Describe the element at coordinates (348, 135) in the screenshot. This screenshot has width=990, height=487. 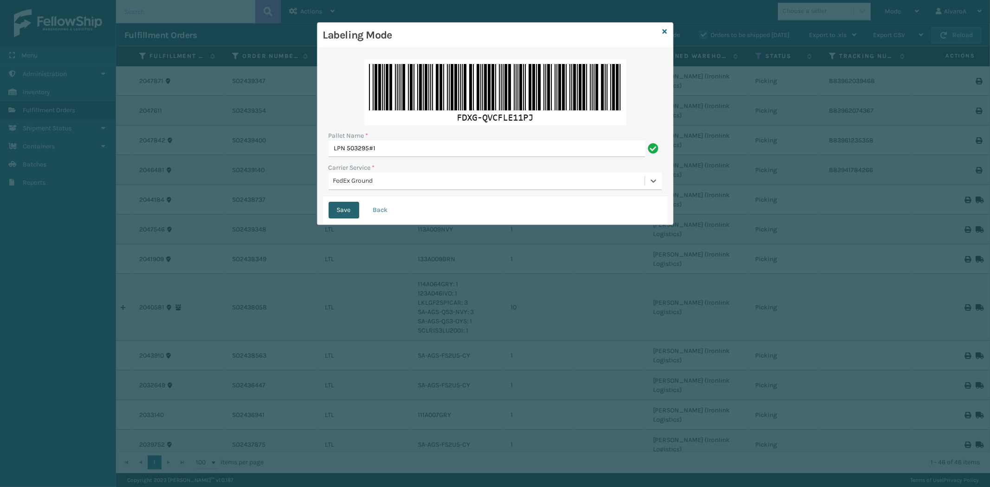
I see `label: Pallet Name` at that location.